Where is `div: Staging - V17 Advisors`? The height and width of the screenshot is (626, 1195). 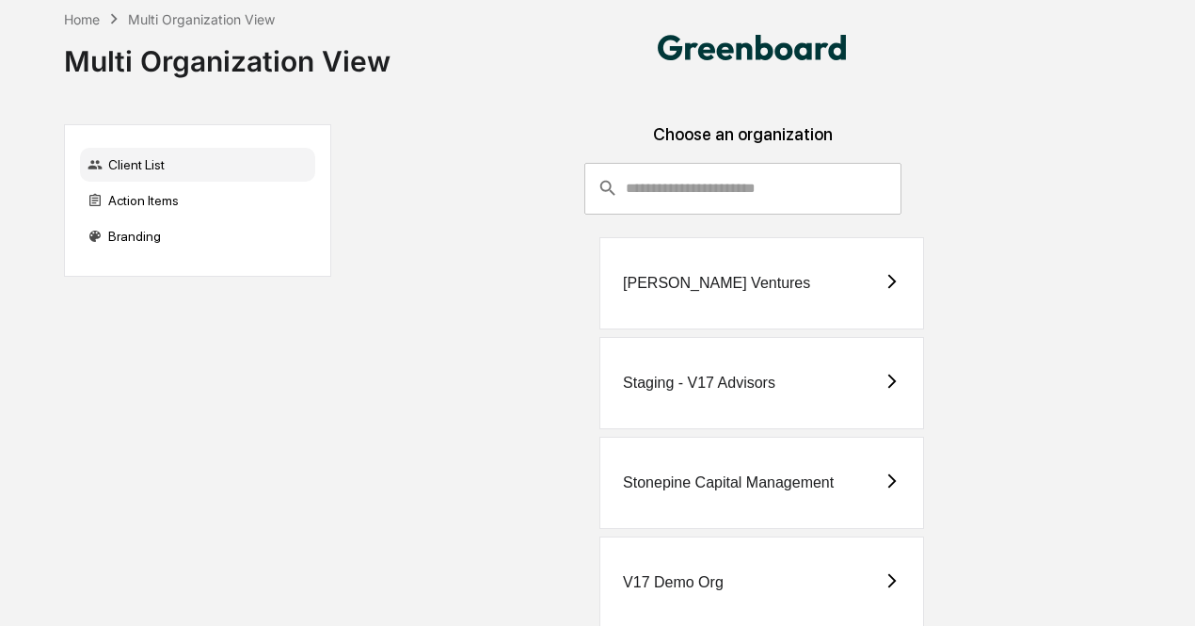
div: Staging - V17 Advisors is located at coordinates (699, 383).